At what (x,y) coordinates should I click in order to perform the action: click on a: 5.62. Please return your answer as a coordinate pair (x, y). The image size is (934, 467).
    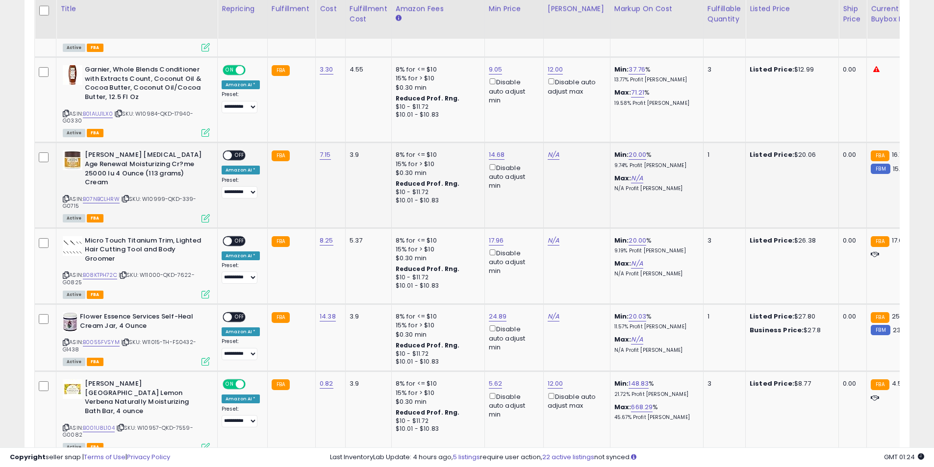
    Looking at the image, I should click on (496, 384).